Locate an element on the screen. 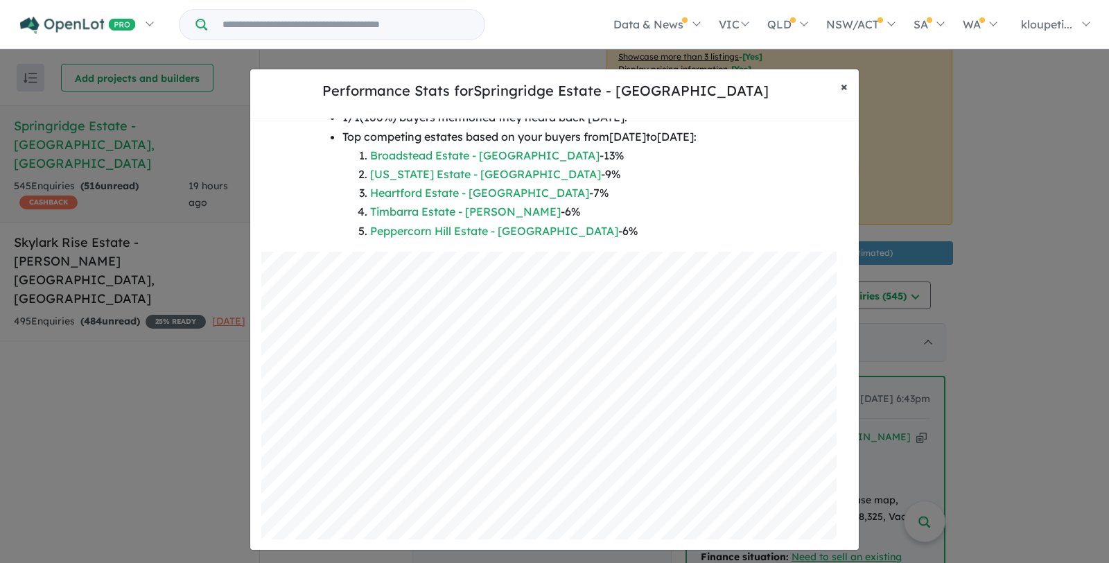  li: - 13 % is located at coordinates (568, 155).